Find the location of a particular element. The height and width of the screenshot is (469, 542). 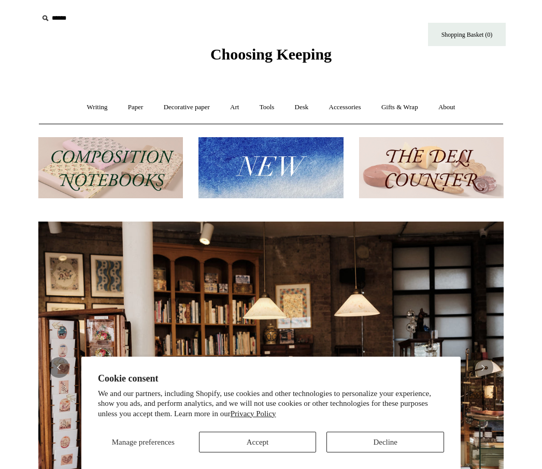

button: Next is located at coordinates (483, 368).